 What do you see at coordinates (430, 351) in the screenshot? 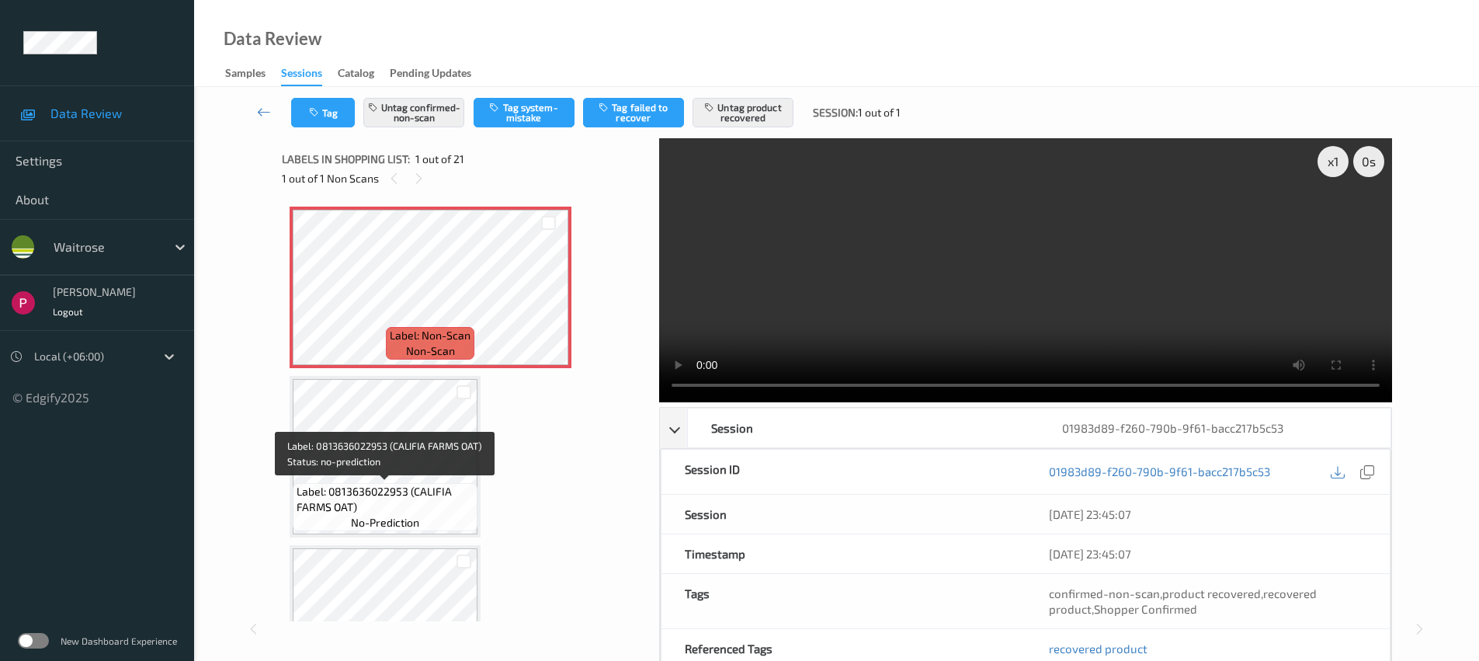
I see `span: non-scan` at bounding box center [430, 351].